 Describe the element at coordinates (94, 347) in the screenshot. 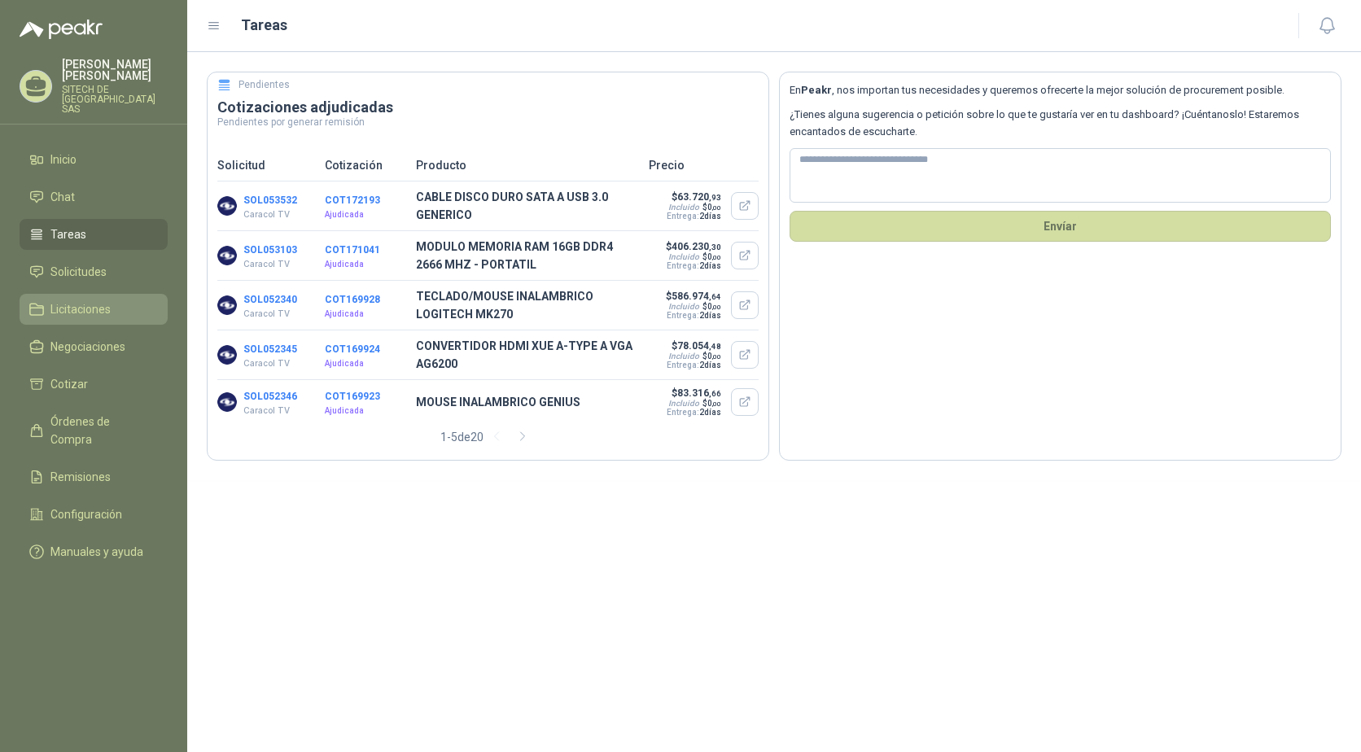

I see `a: Negociaciones` at that location.